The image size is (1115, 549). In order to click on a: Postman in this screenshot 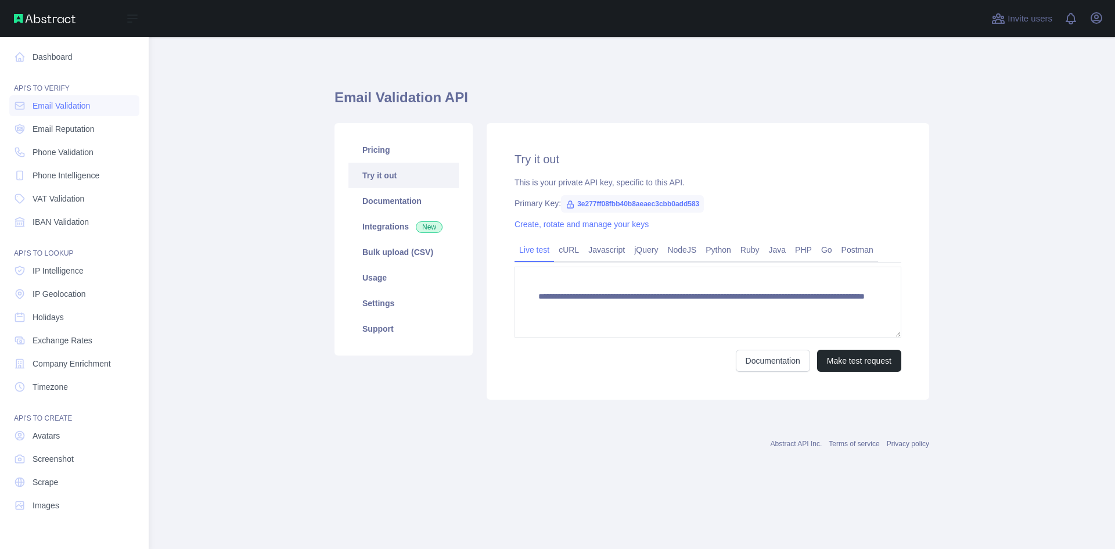, I will do `click(857, 250)`.